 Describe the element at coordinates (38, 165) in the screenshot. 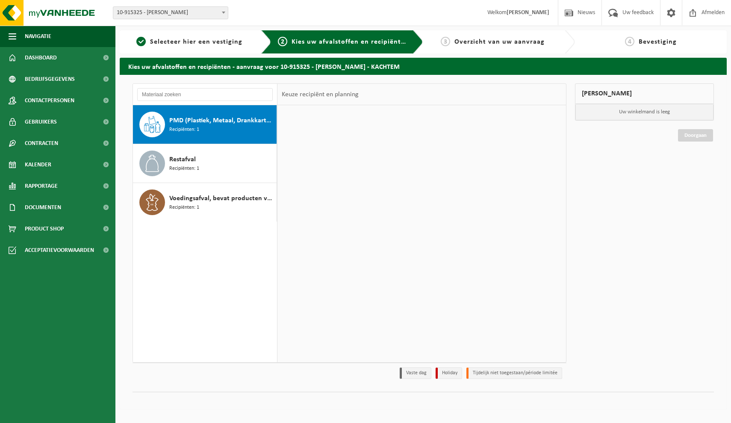

I see `span: Kalender` at that location.